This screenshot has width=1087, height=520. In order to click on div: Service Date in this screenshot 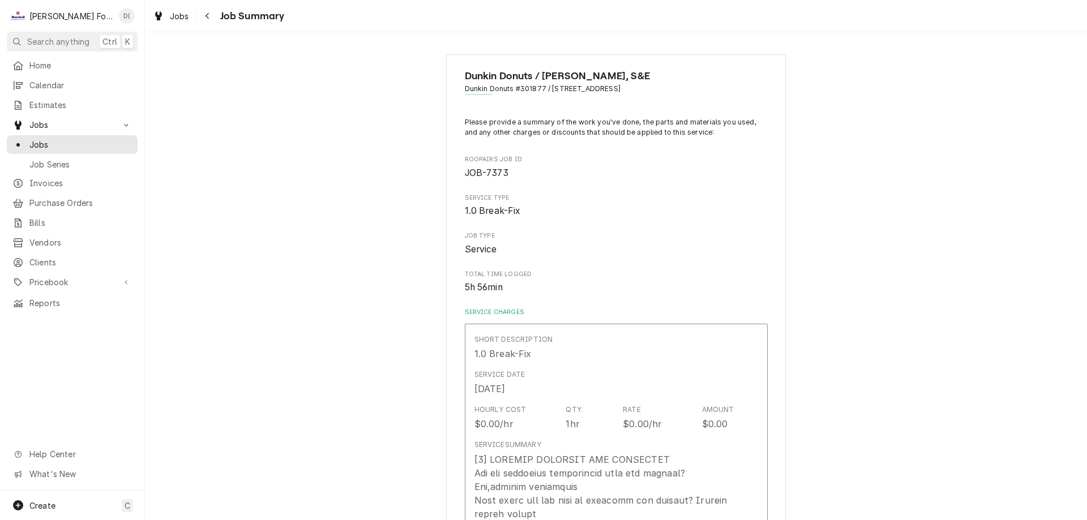, I will do `click(500, 375)`.